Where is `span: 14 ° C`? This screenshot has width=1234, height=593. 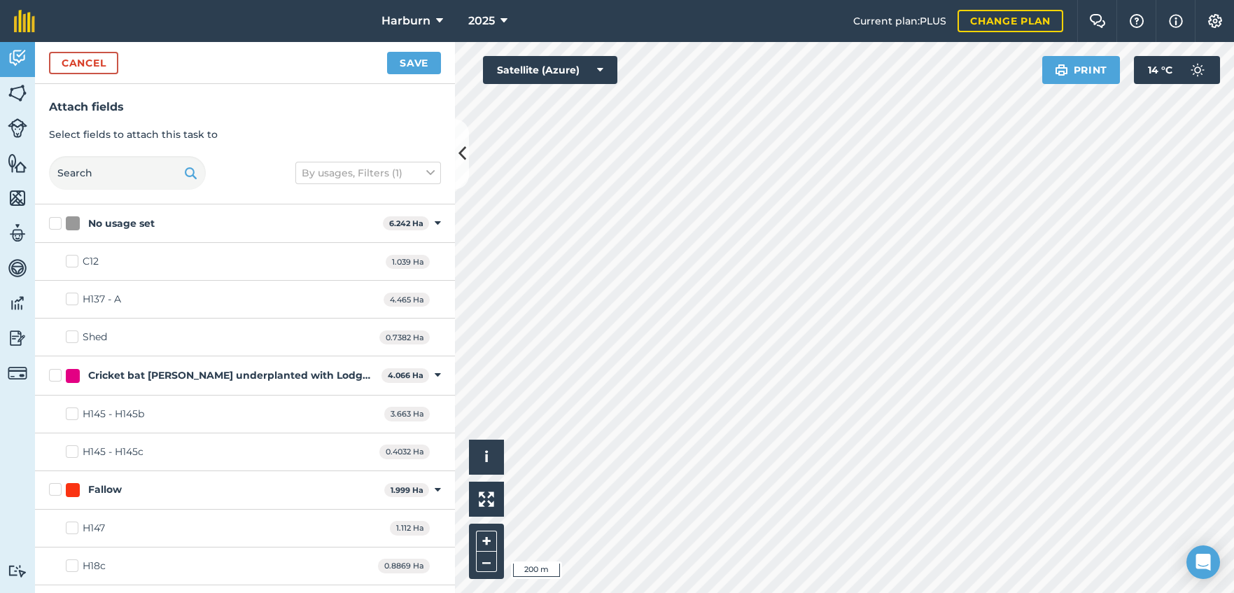
span: 14 ° C is located at coordinates (1160, 70).